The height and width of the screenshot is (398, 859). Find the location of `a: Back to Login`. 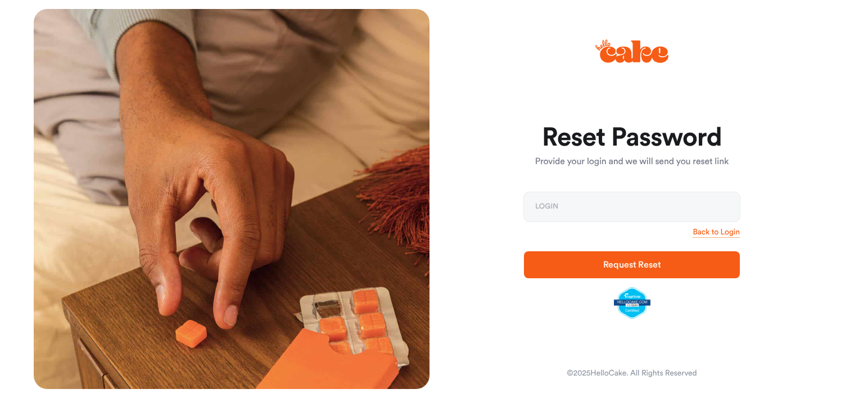

a: Back to Login is located at coordinates (716, 232).